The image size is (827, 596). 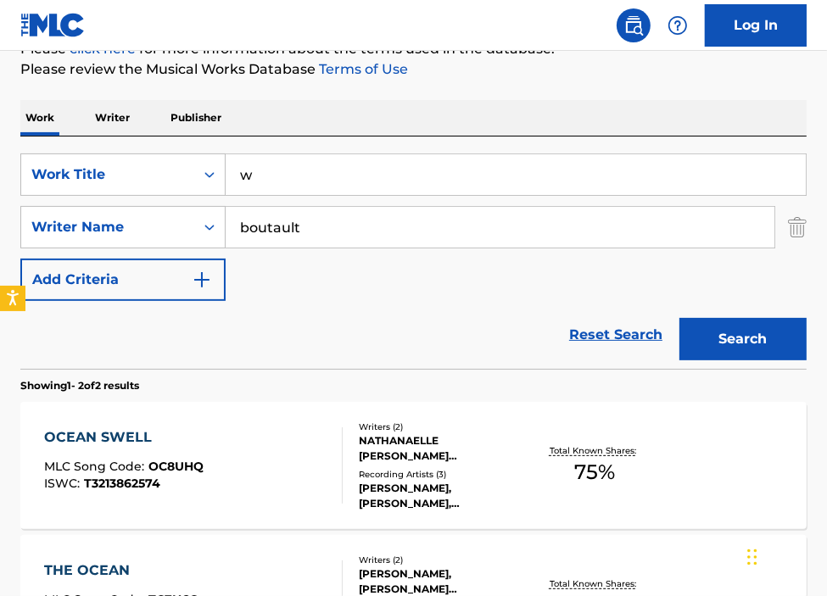 I want to click on p: Work, so click(x=40, y=118).